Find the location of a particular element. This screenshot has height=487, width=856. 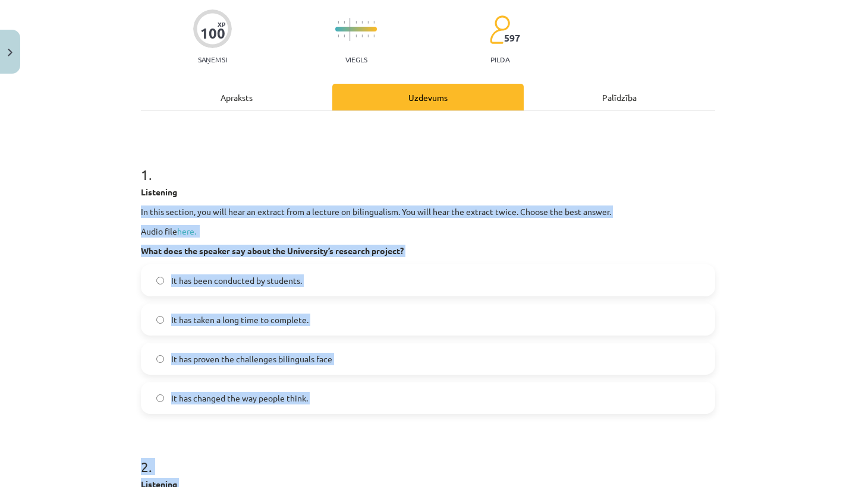

h1: 1 . is located at coordinates (428, 164).